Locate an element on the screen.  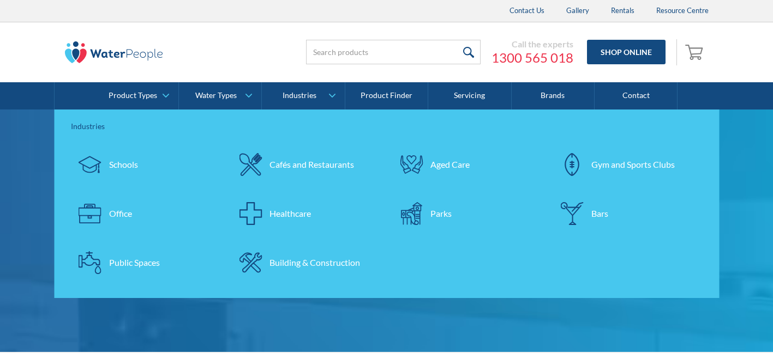
a: Gym and Sports Clubs is located at coordinates (628, 165).